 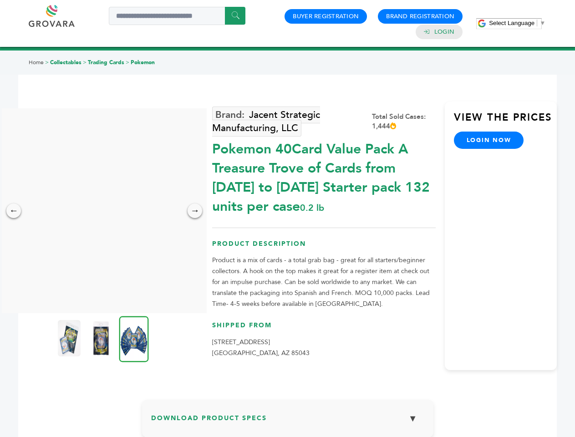 I want to click on a: login now, so click(x=489, y=140).